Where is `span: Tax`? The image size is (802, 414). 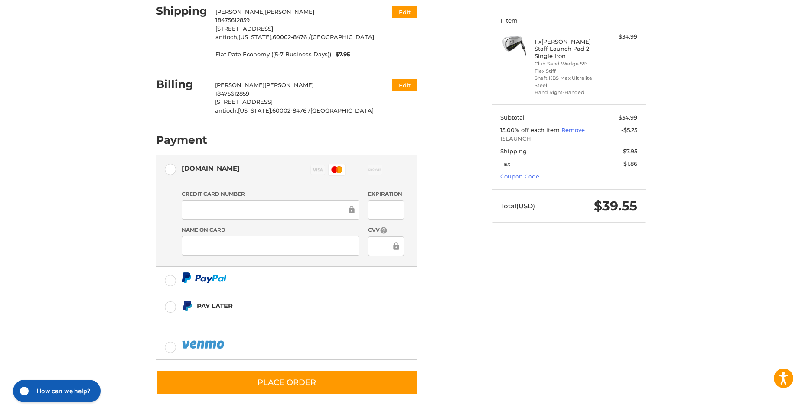 span: Tax is located at coordinates (505, 164).